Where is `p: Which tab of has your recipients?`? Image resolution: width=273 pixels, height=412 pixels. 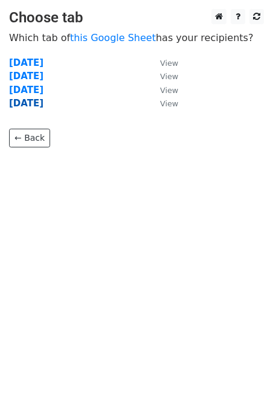 p: Which tab of has your recipients? is located at coordinates (137, 37).